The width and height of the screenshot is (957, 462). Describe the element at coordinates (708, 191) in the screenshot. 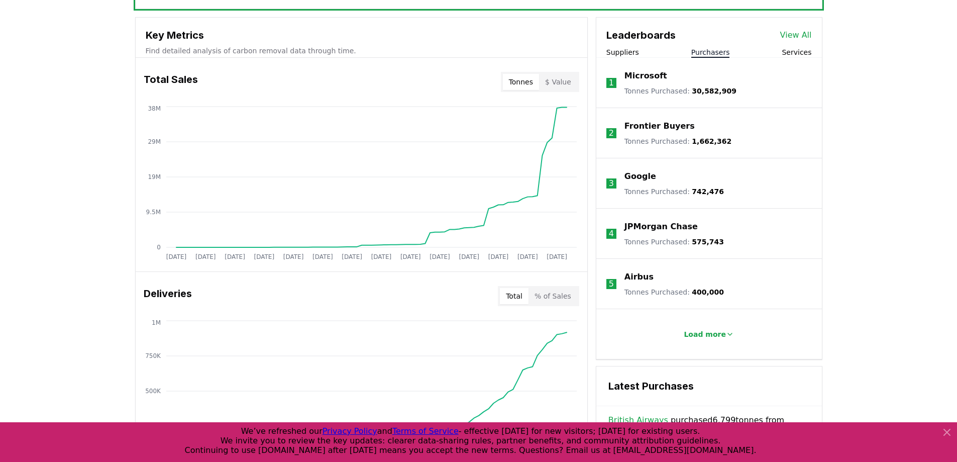

I see `span: 742,476` at that location.